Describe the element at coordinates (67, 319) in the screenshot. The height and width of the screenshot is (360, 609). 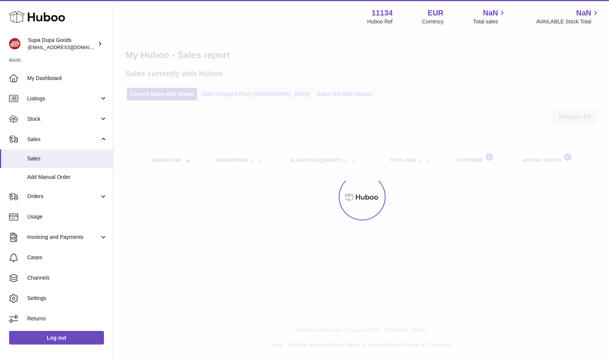
I see `span: Returns` at that location.